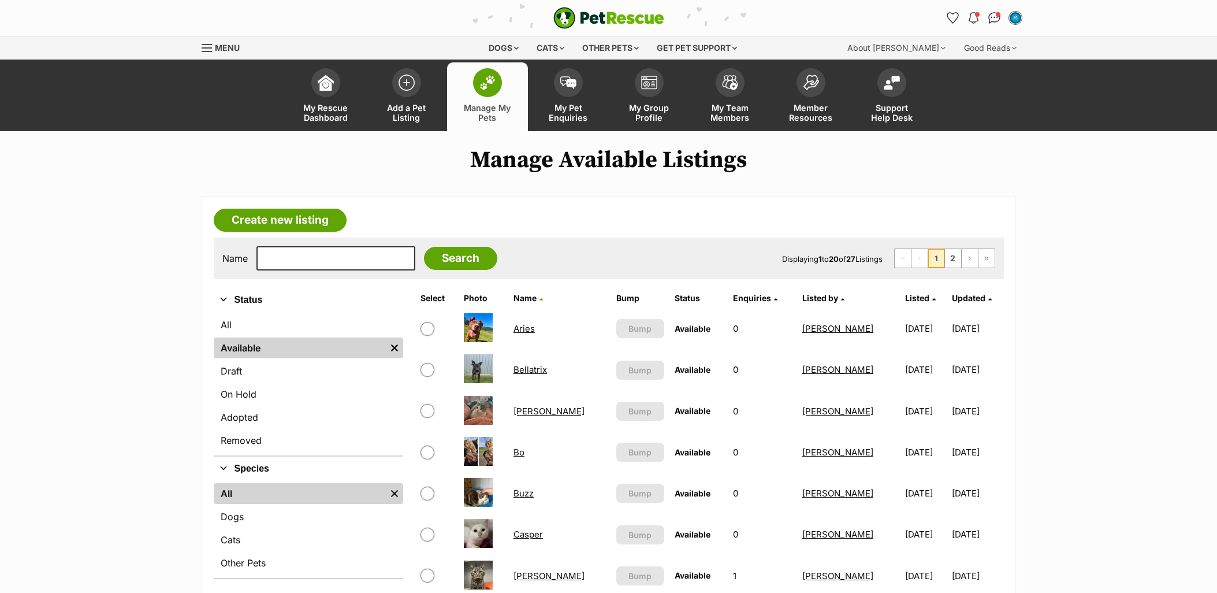 This screenshot has height=593, width=1217. What do you see at coordinates (892, 113) in the screenshot?
I see `span: Support Help Desk` at bounding box center [892, 113].